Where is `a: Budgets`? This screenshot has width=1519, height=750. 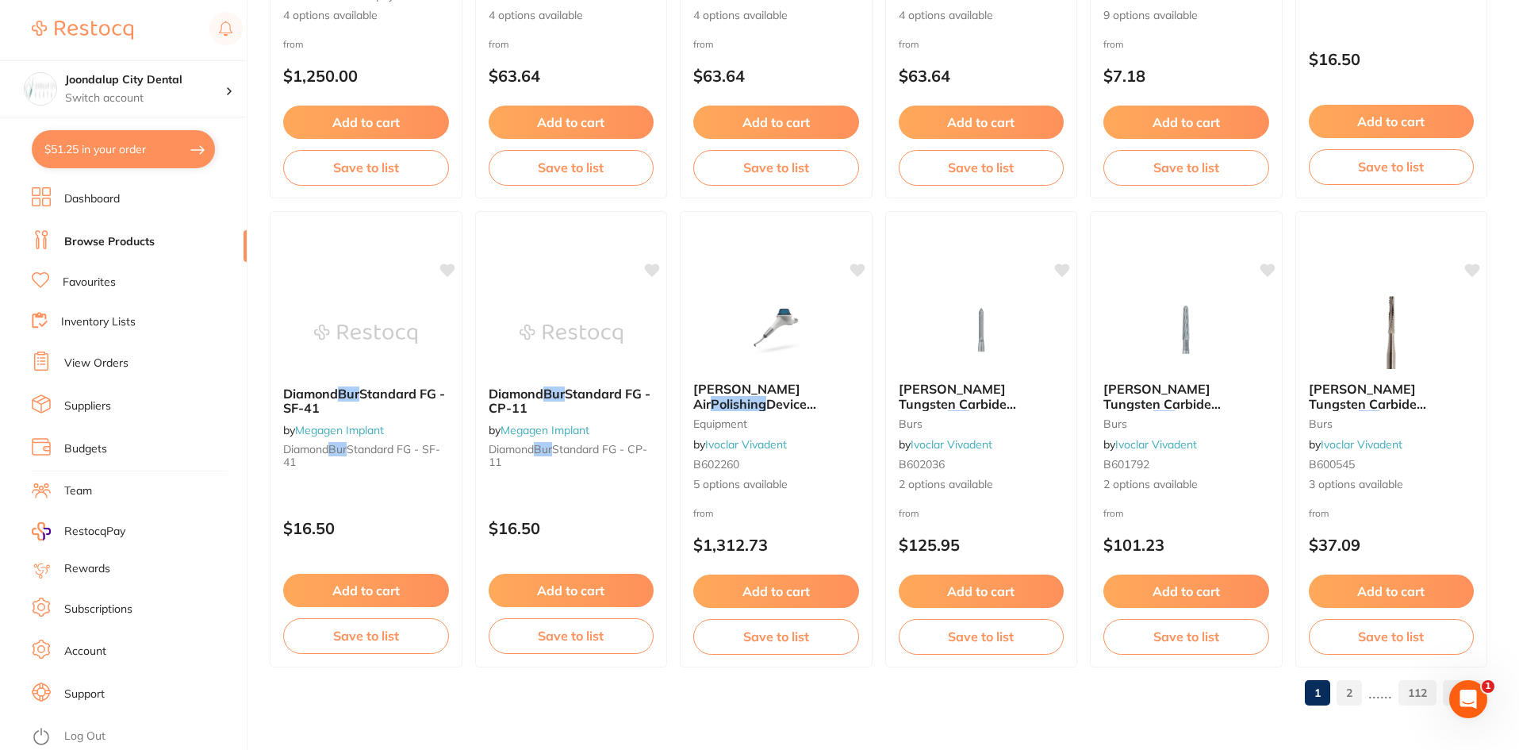
a: Budgets is located at coordinates (86, 449).